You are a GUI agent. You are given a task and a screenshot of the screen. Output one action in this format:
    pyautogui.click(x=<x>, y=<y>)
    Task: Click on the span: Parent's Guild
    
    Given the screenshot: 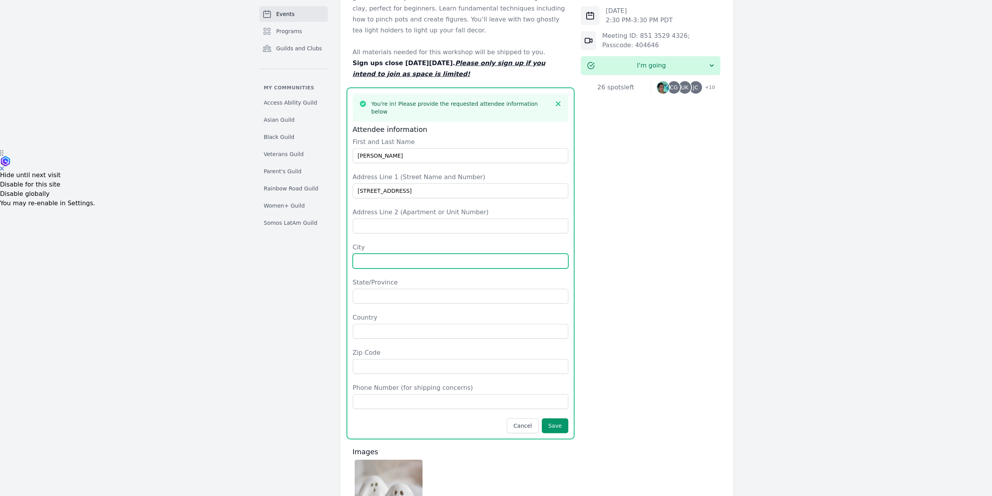 What is the action you would take?
    pyautogui.click(x=283, y=171)
    